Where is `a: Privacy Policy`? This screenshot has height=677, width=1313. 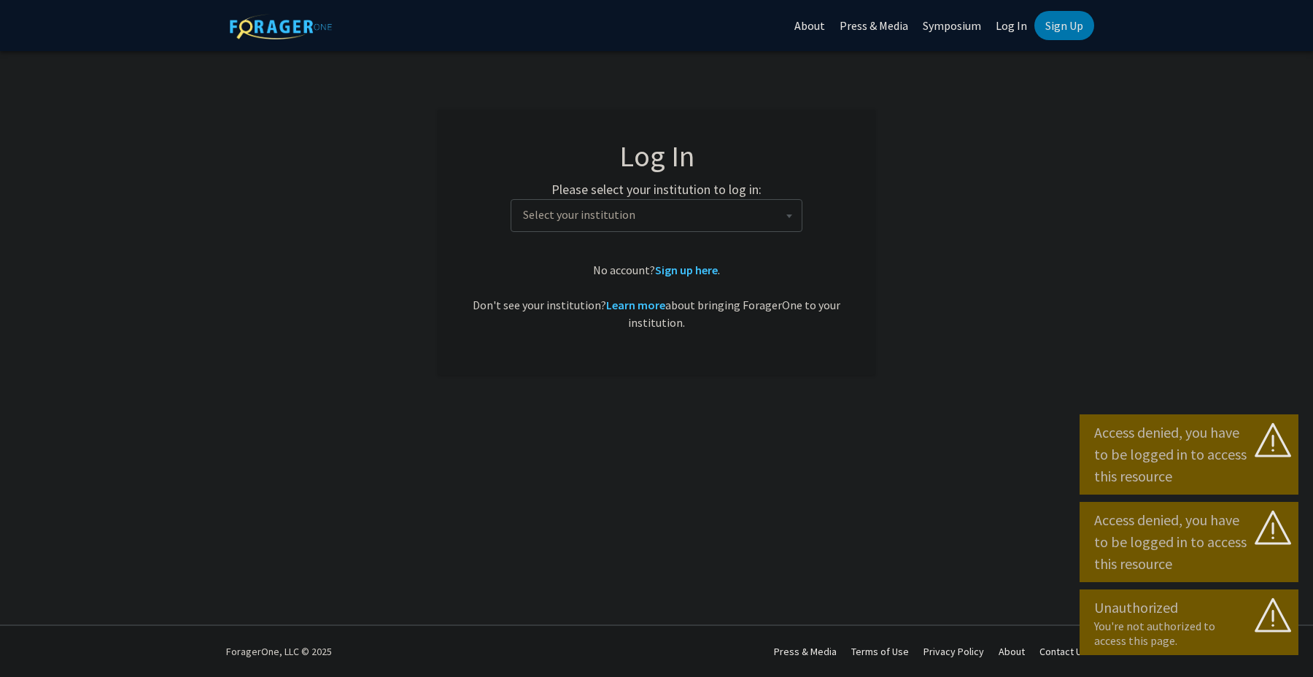
a: Privacy Policy is located at coordinates (953, 651).